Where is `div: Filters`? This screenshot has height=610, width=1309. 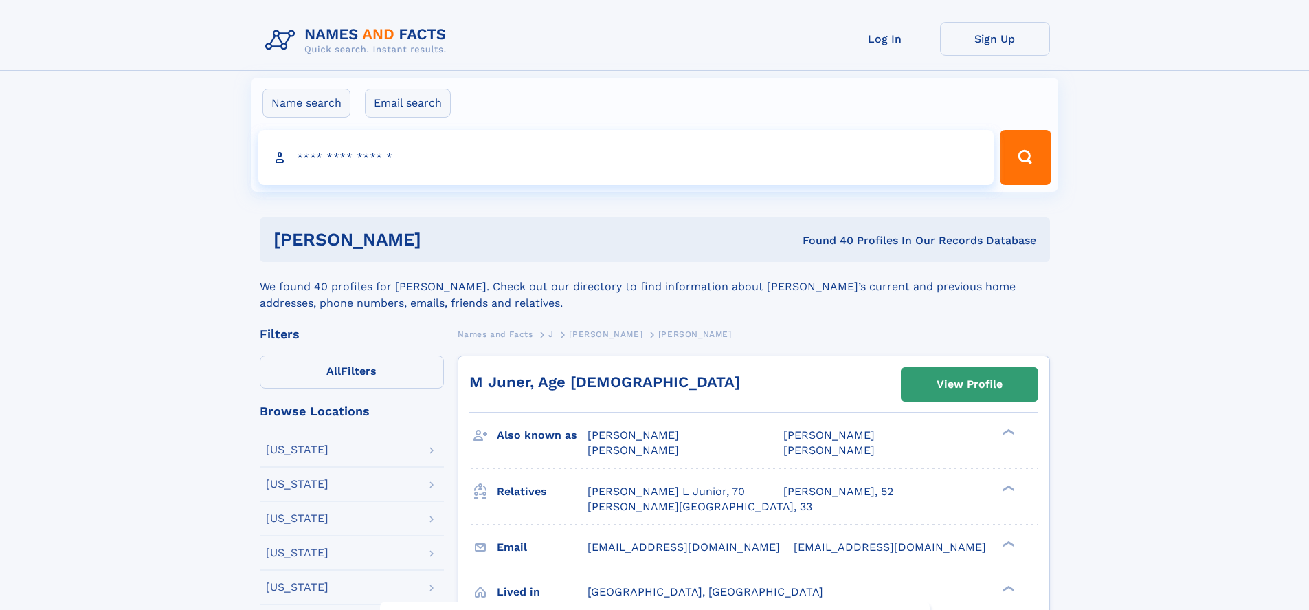 div: Filters is located at coordinates (352, 334).